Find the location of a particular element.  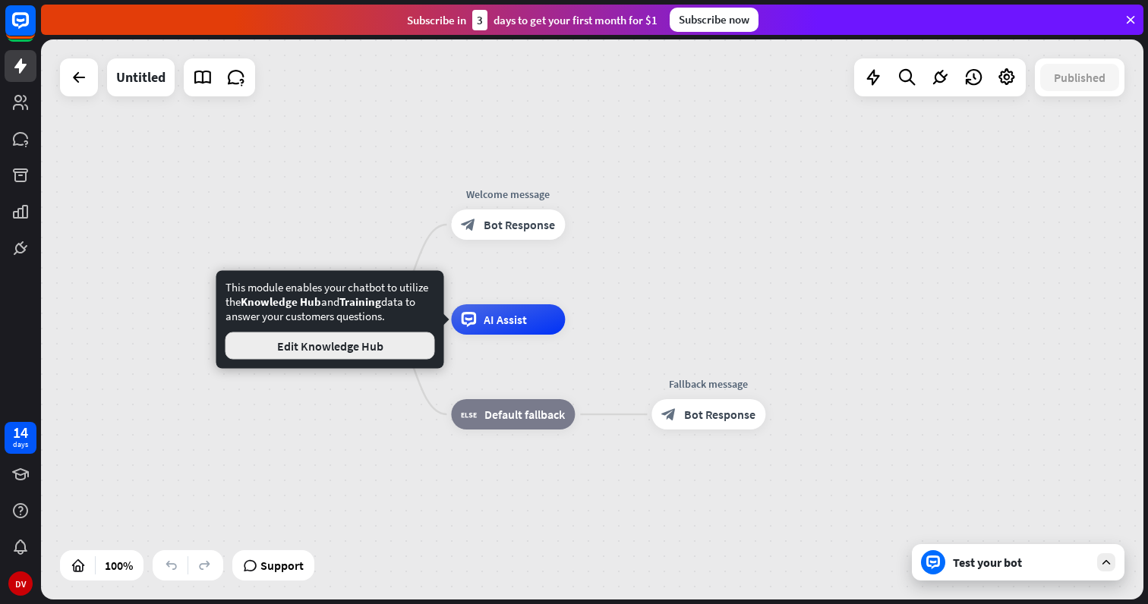

span: Default fallback is located at coordinates (525, 415).